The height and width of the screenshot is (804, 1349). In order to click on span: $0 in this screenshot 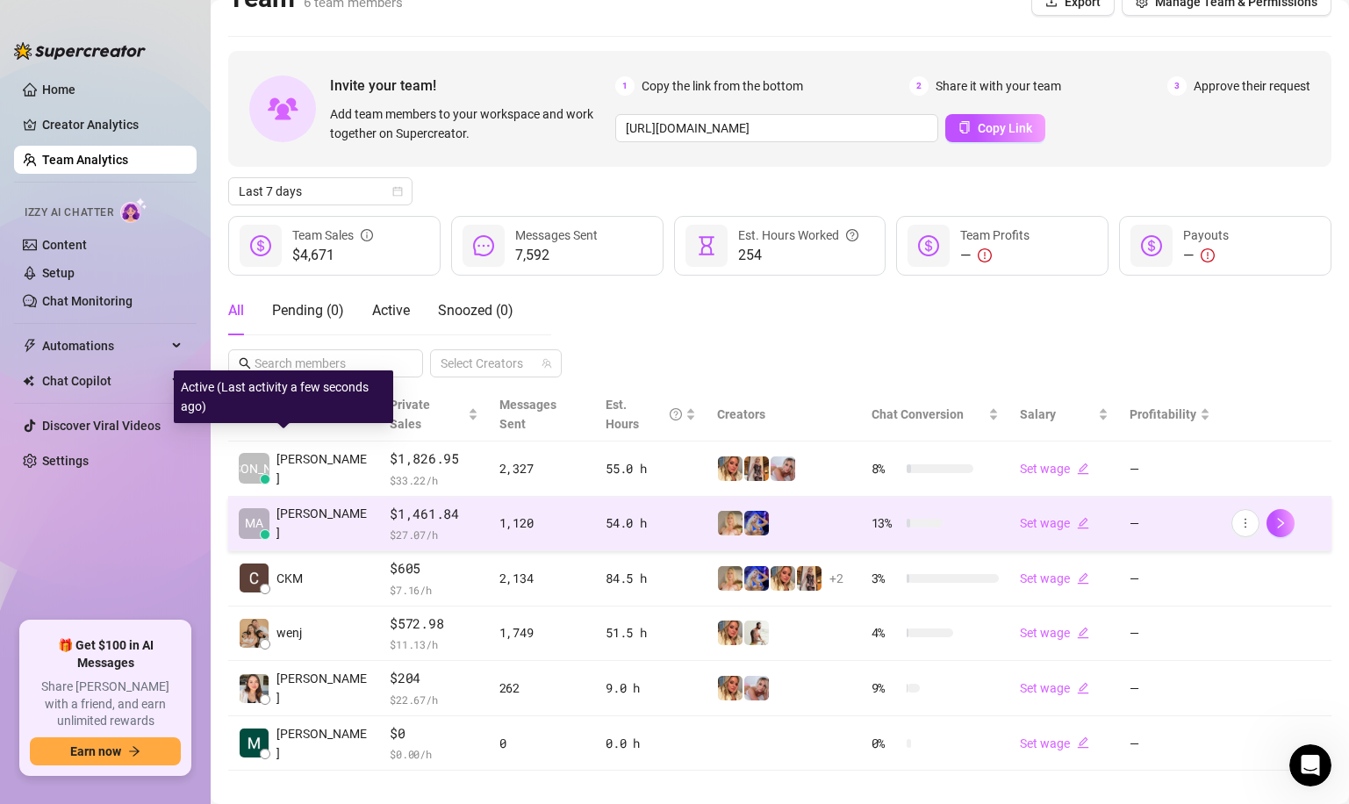, I will do `click(433, 734)`.